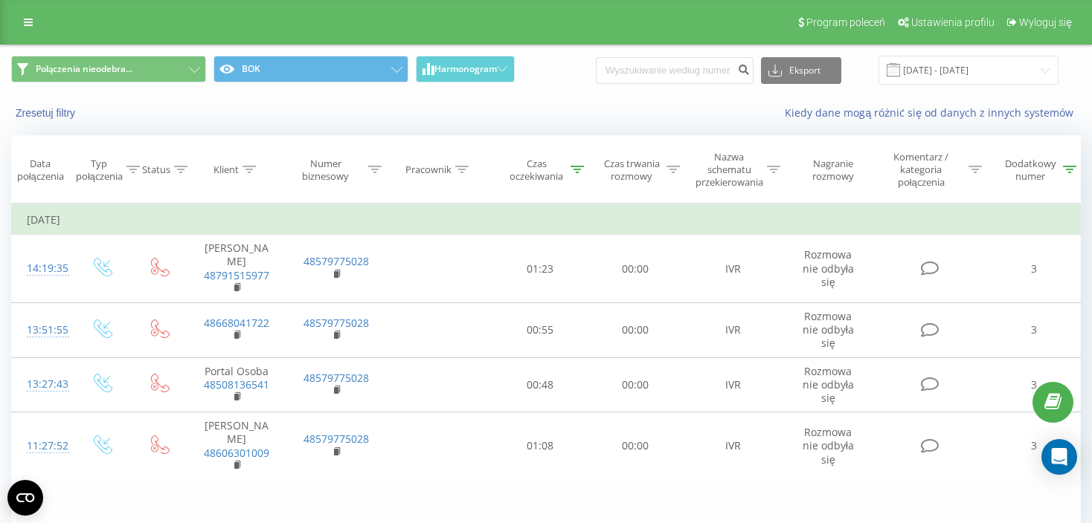 The width and height of the screenshot is (1092, 523). I want to click on td: 00:48, so click(540, 385).